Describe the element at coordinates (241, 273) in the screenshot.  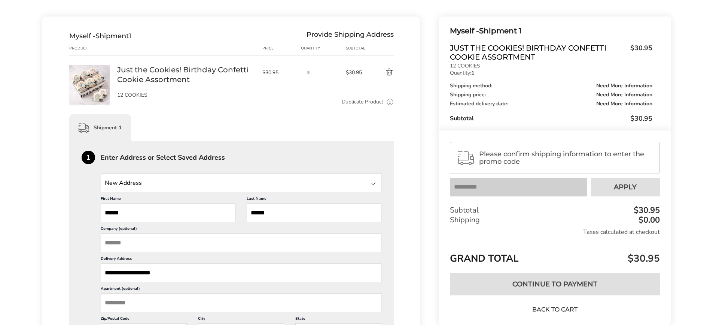
I see `input: Delivery Address` at that location.